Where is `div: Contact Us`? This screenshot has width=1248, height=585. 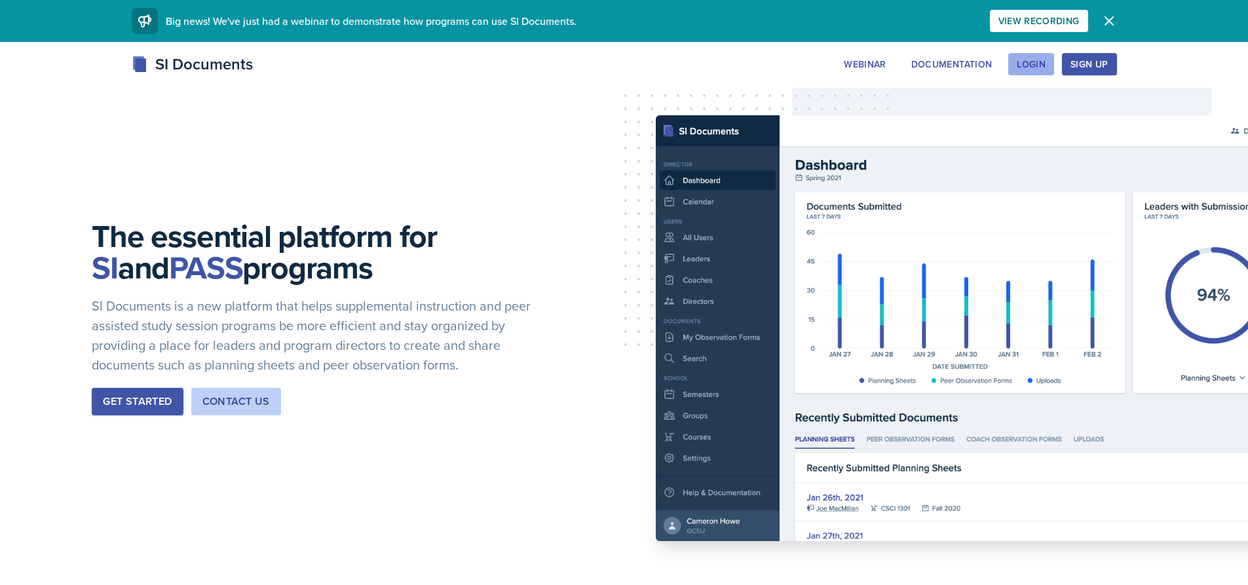 div: Contact Us is located at coordinates (236, 402).